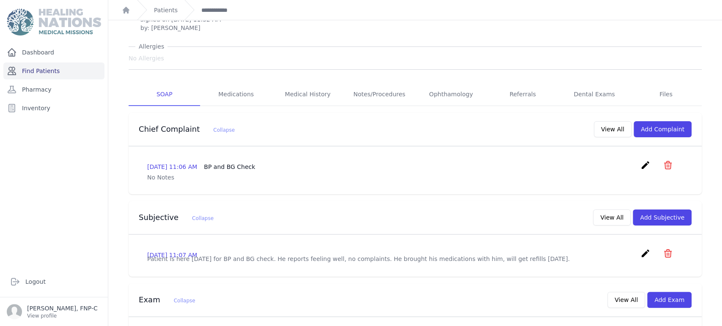 This screenshot has height=326, width=722. What do you see at coordinates (666, 95) in the screenshot?
I see `a: Files` at bounding box center [666, 95].